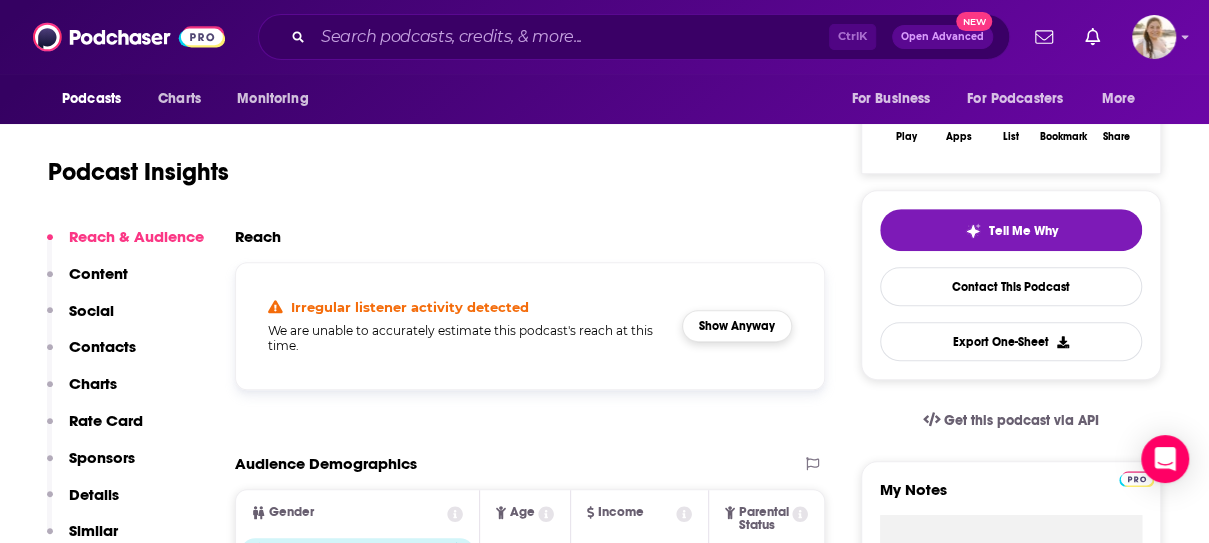  I want to click on a: Contact This Podcast, so click(1011, 286).